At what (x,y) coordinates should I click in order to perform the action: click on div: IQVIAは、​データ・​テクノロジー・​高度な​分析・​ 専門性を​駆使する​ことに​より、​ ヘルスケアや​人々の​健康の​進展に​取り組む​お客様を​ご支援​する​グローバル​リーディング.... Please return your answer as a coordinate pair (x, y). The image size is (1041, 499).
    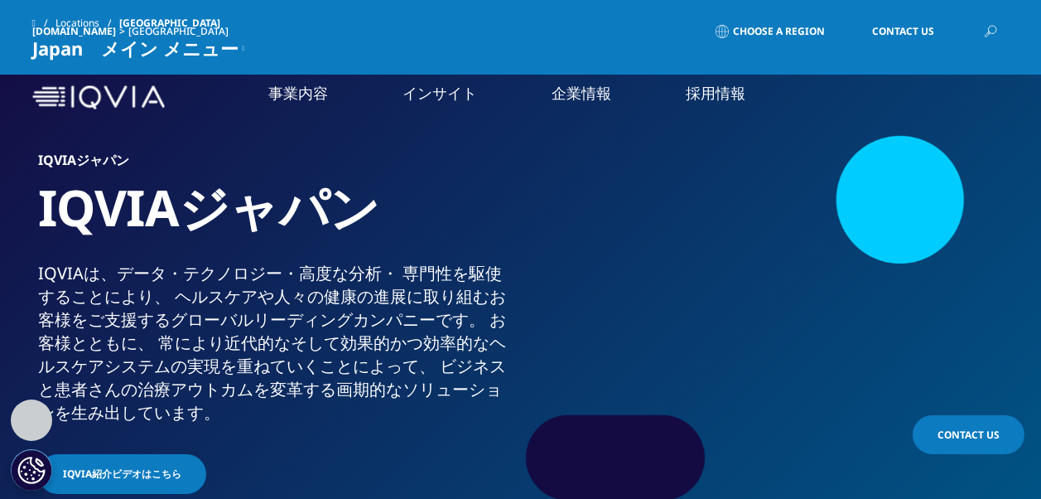
    Looking at the image, I should click on (276, 343).